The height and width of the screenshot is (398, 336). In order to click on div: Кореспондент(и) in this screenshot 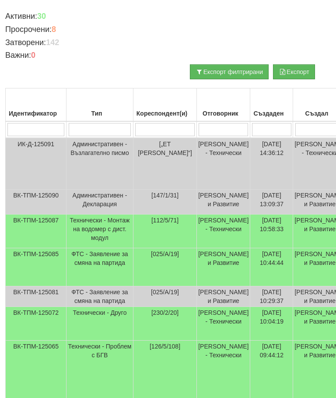, I will do `click(165, 113)`.